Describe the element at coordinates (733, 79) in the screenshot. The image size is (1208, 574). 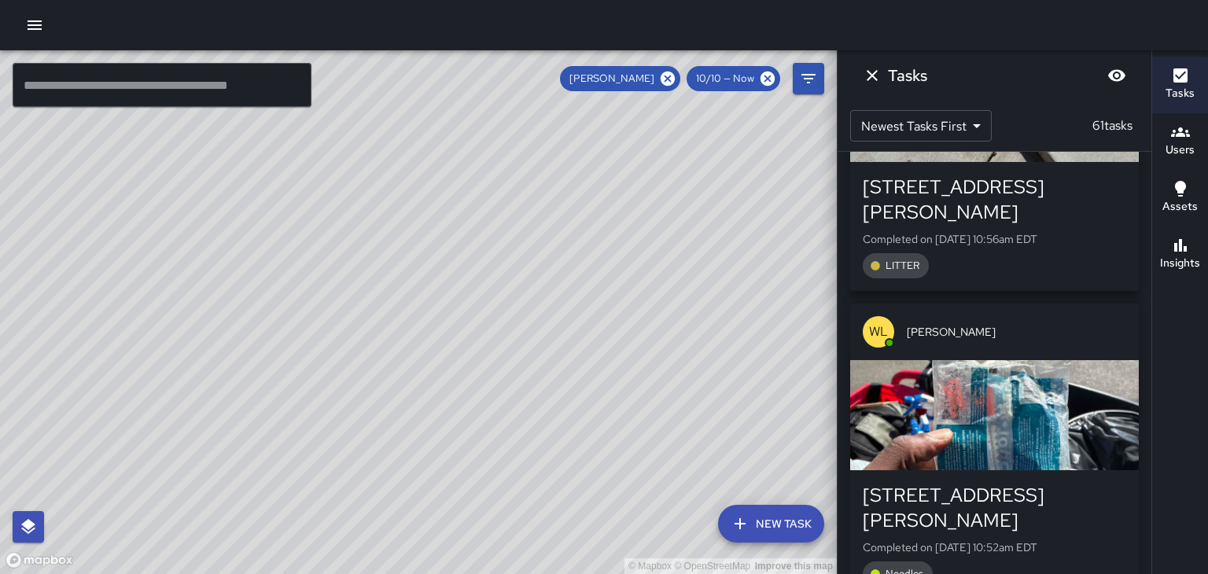
I see `div: 10/10 — Now` at that location.